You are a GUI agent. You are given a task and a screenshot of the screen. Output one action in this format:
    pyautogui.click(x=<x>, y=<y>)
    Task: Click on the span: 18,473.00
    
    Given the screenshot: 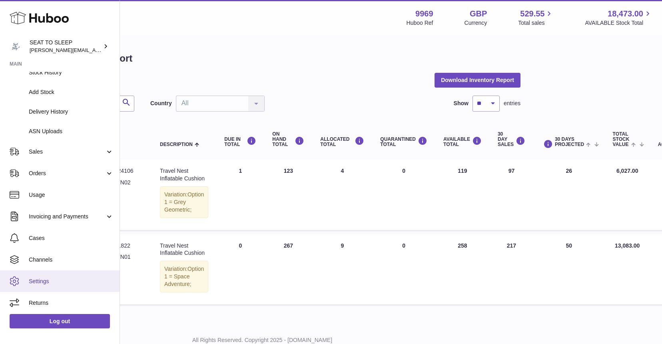 What is the action you would take?
    pyautogui.click(x=625, y=14)
    